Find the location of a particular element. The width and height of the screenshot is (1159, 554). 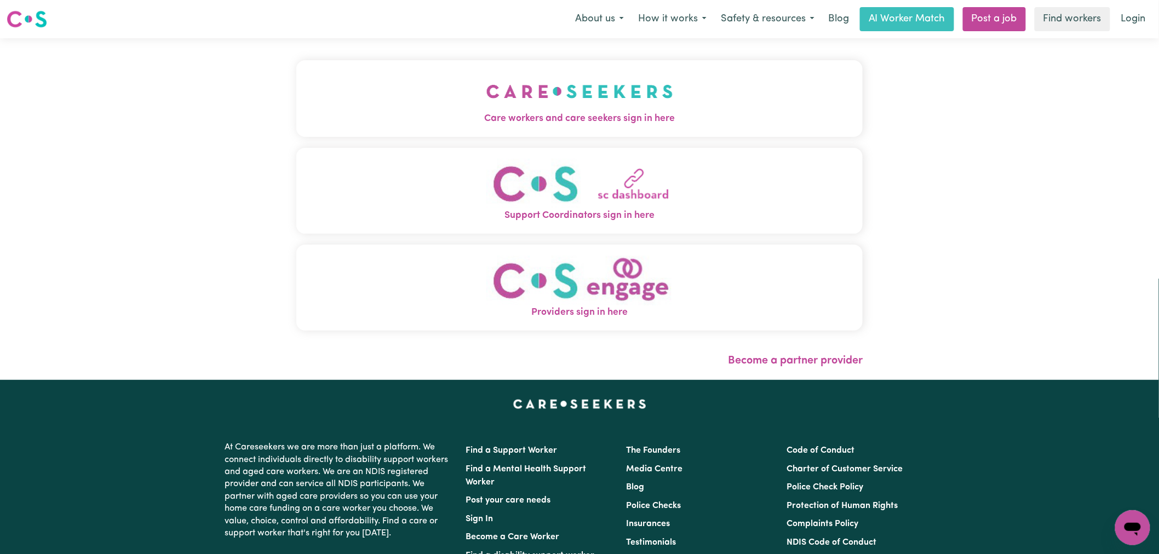

a: NDIS Code of Conduct is located at coordinates (832, 543).